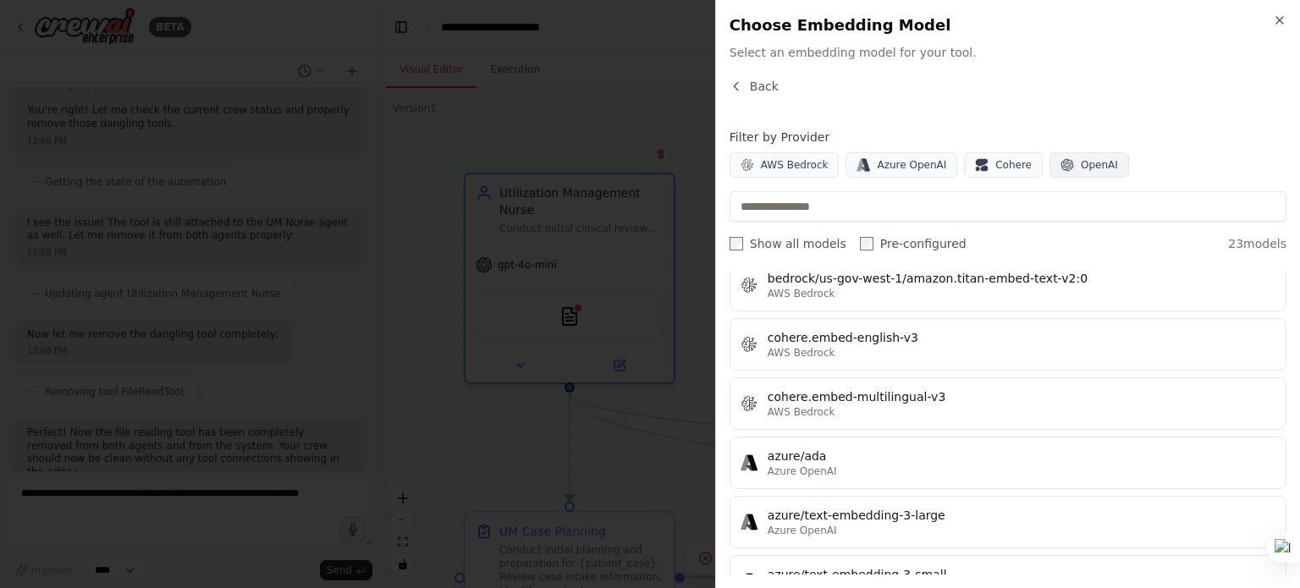 The width and height of the screenshot is (1300, 588). Describe the element at coordinates (785, 165) in the screenshot. I see `button: AWS Bedrock` at that location.